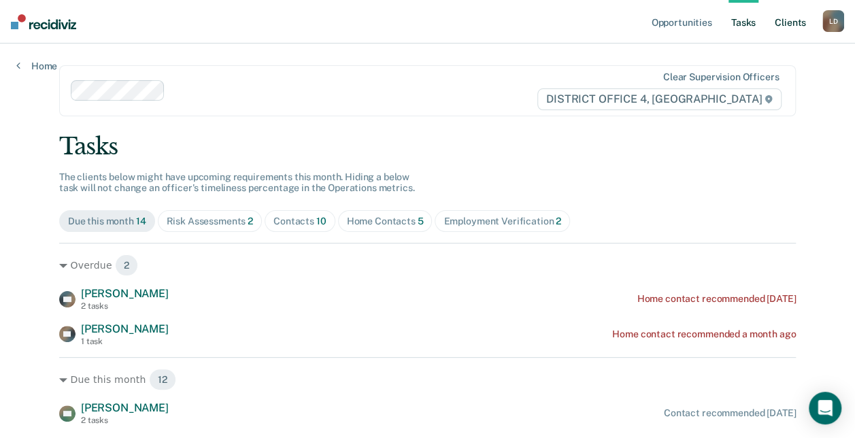  What do you see at coordinates (141, 221) in the screenshot?
I see `span: 14` at bounding box center [141, 221].